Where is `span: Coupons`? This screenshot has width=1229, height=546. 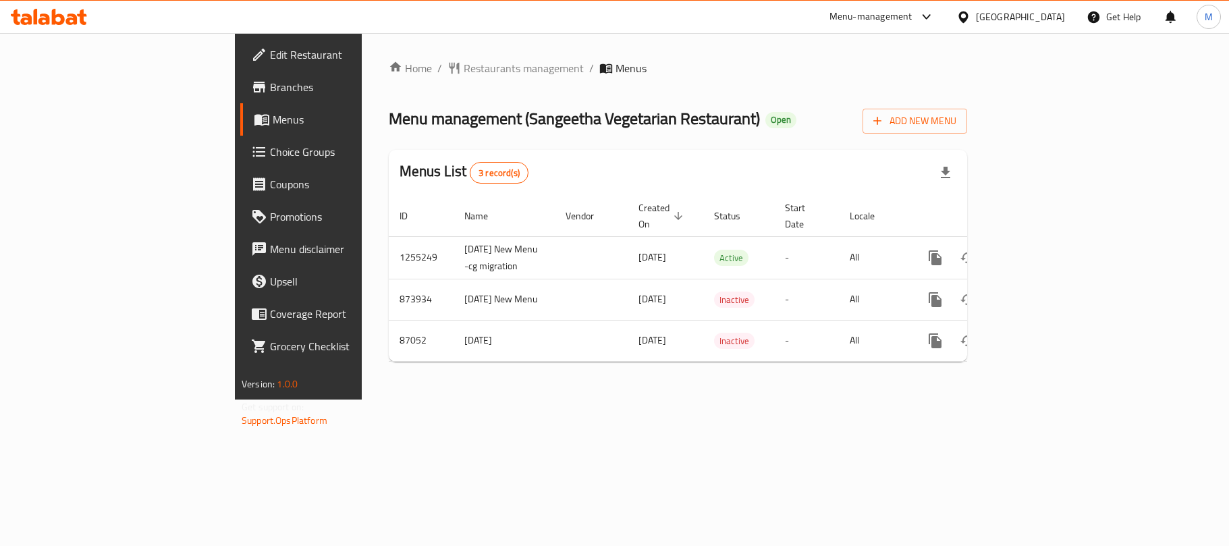
span: Coupons is located at coordinates (350, 184).